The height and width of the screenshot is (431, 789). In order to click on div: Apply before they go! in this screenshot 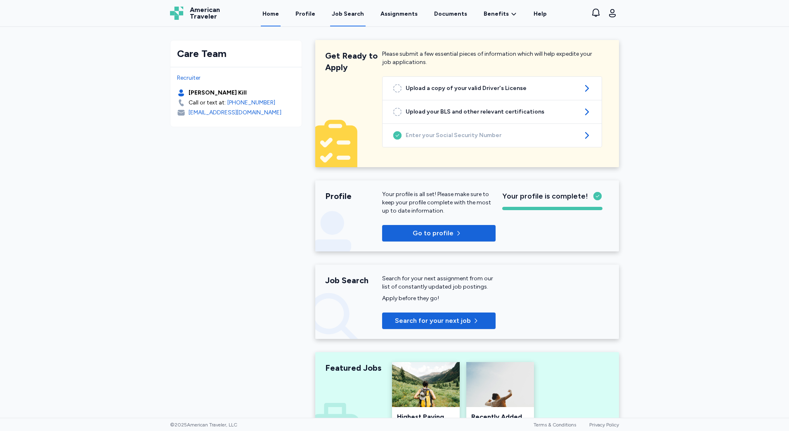, I will do `click(439, 298)`.